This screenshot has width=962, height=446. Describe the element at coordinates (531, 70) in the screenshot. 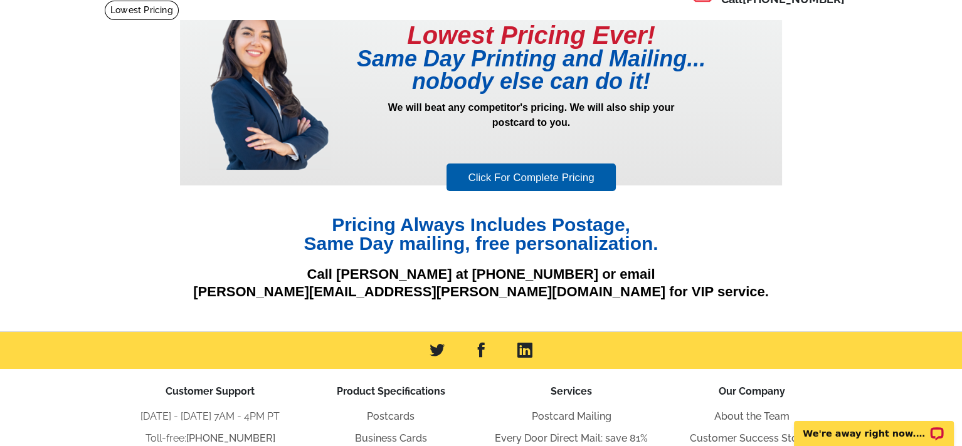

I see `h1: Same Day Printing and Mailing... nobody else can do it!` at that location.